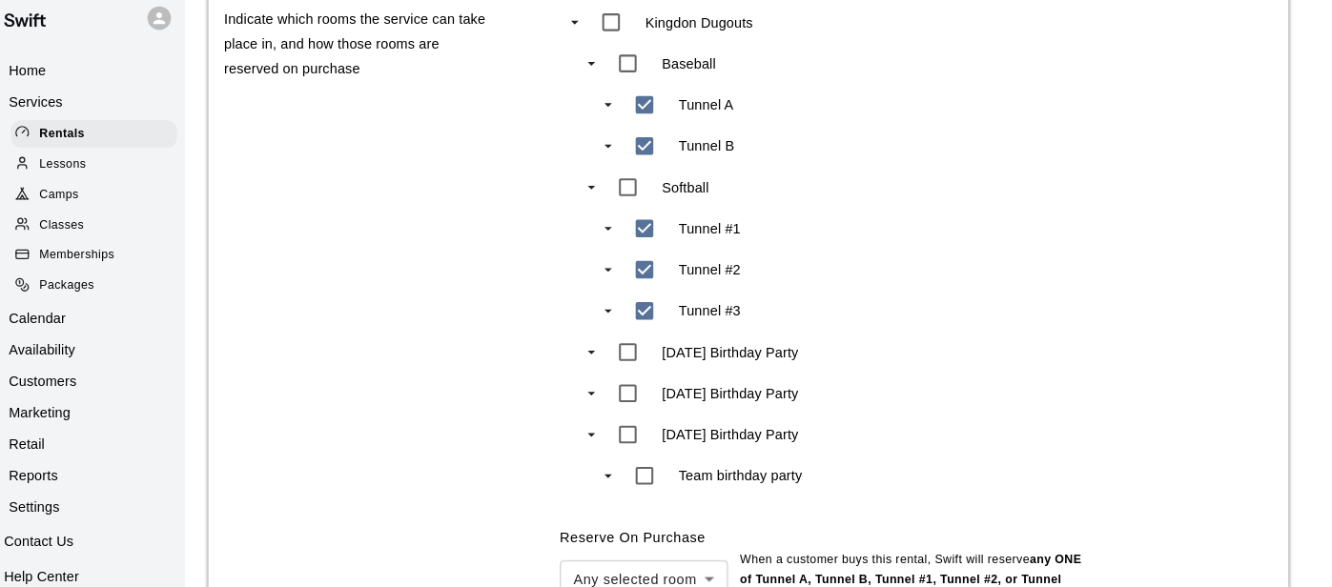 This screenshot has width=1332, height=587. What do you see at coordinates (107, 357) in the screenshot?
I see `div: Availability` at bounding box center [107, 357].